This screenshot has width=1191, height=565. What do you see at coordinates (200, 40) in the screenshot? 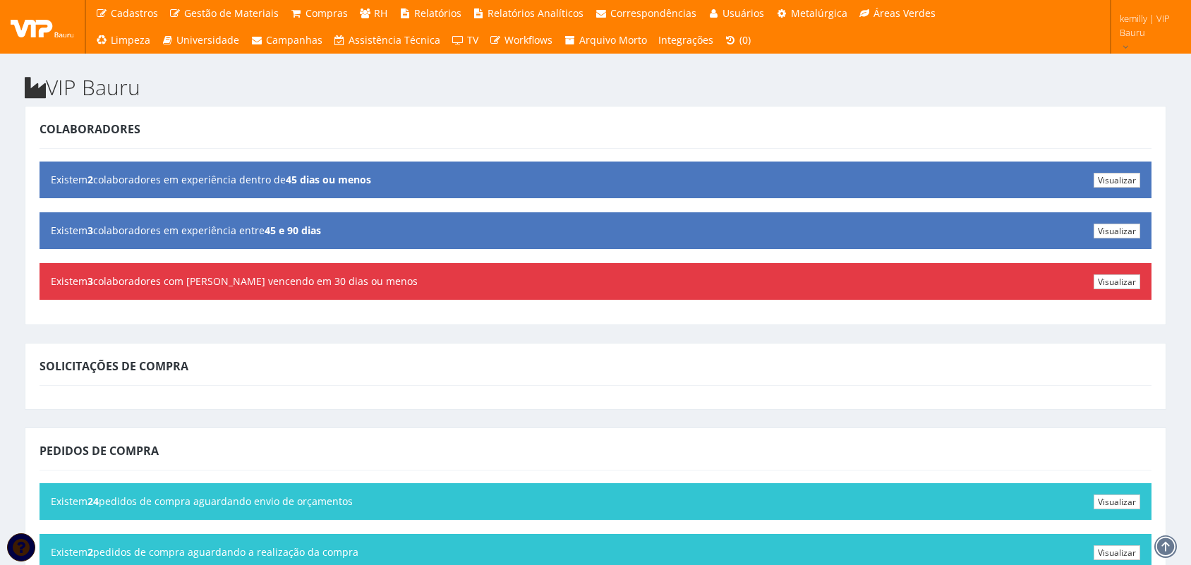
I see `a: Universidade` at bounding box center [200, 40].